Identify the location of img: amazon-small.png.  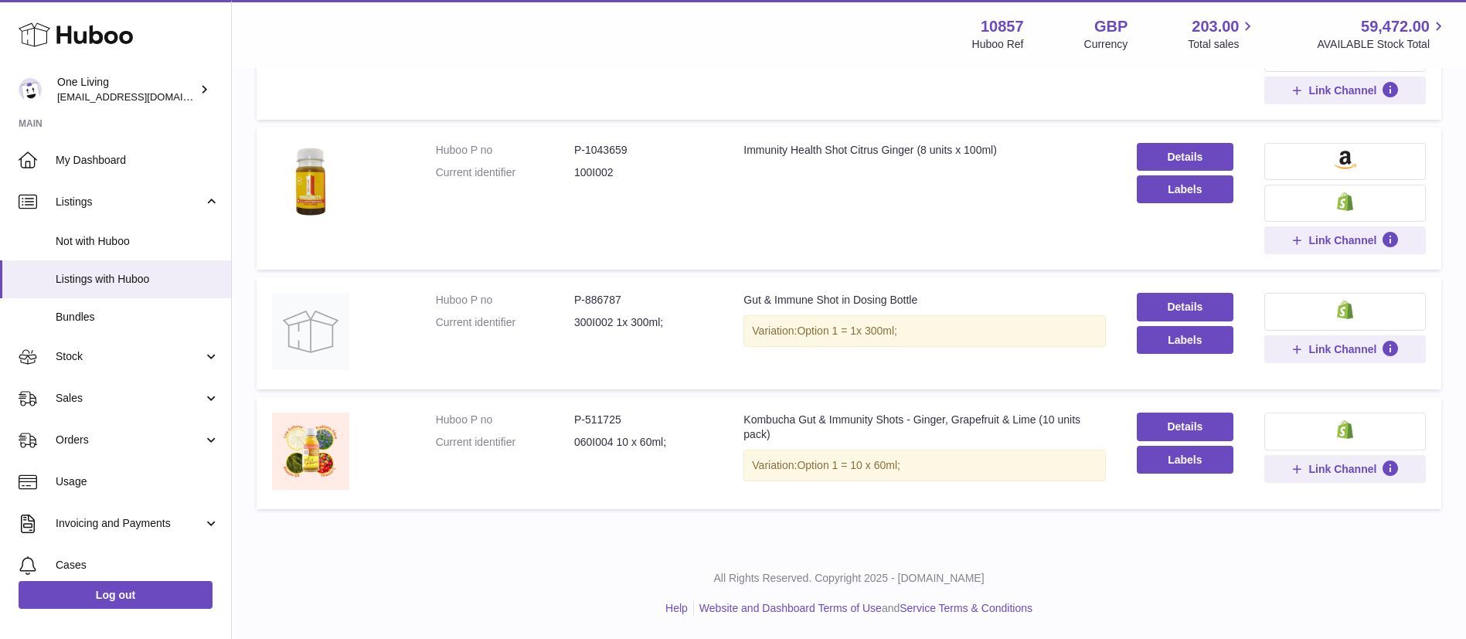
(1345, 160).